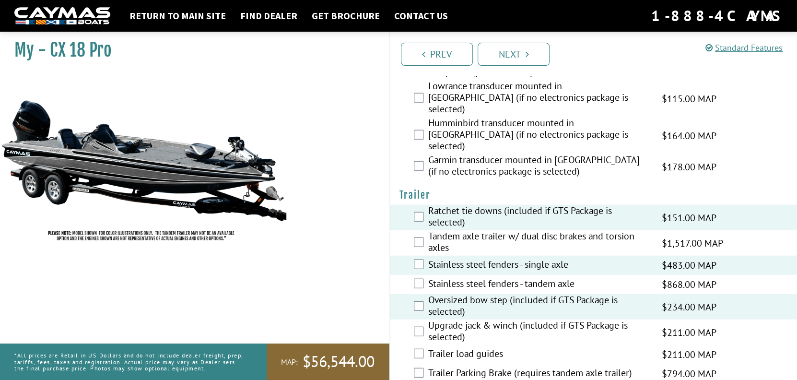 The image size is (797, 380). What do you see at coordinates (593, 195) in the screenshot?
I see `h4: Trailer` at bounding box center [593, 195].